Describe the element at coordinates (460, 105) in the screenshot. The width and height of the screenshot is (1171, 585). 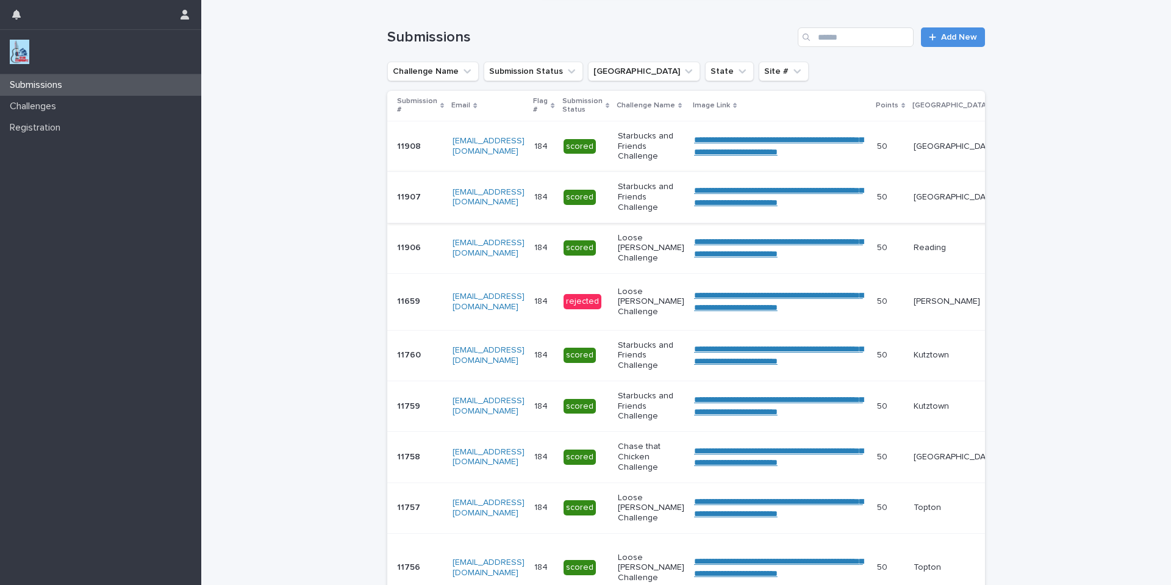
I see `p: Email` at that location.